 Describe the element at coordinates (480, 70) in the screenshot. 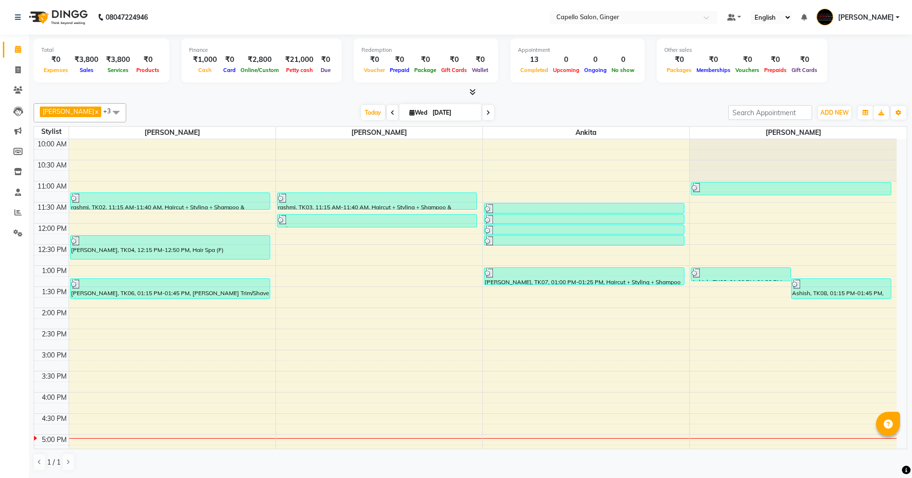

I see `span: Wallet` at that location.